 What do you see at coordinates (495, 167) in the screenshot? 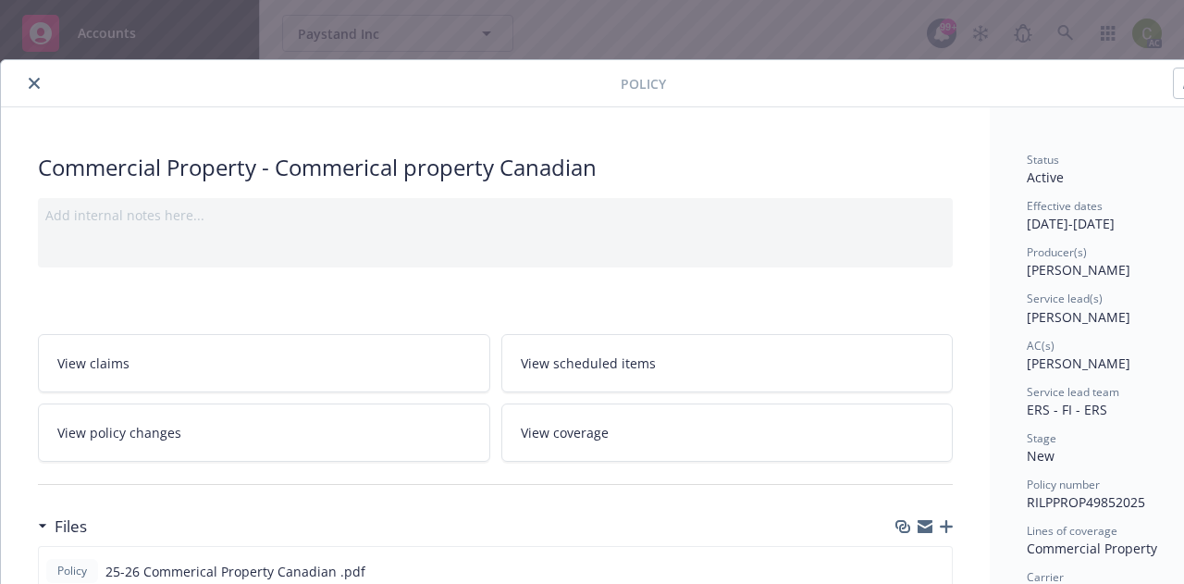
I see `div: Commercial Property - Commerical property Canadian` at bounding box center [495, 167].